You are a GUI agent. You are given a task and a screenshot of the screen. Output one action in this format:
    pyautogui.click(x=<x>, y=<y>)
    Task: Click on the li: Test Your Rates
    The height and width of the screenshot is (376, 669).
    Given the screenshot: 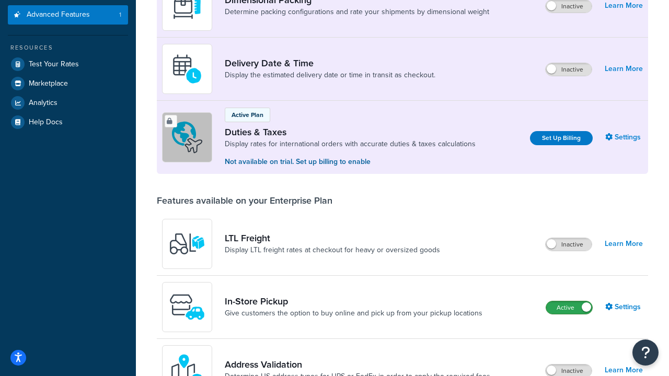 What is the action you would take?
    pyautogui.click(x=68, y=64)
    